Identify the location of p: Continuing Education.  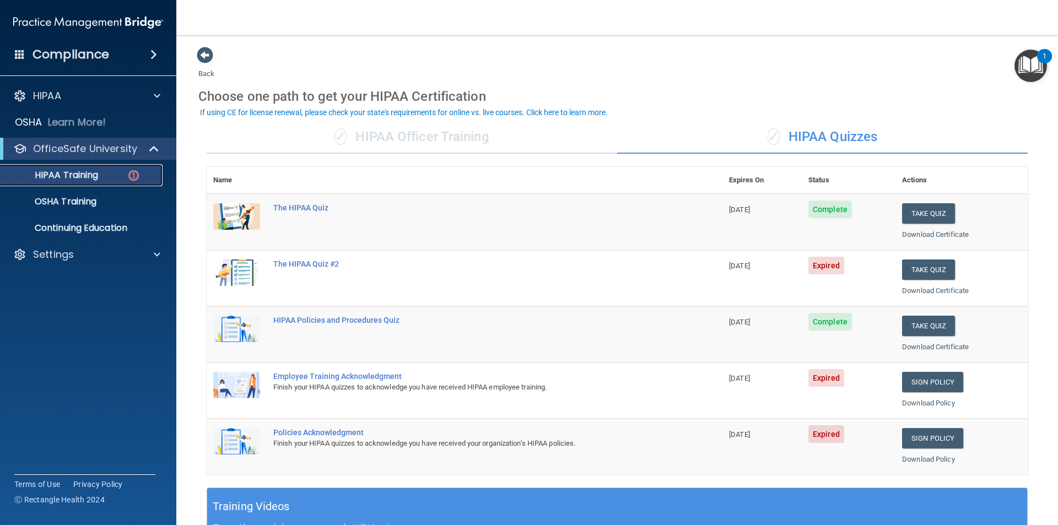
(82, 228).